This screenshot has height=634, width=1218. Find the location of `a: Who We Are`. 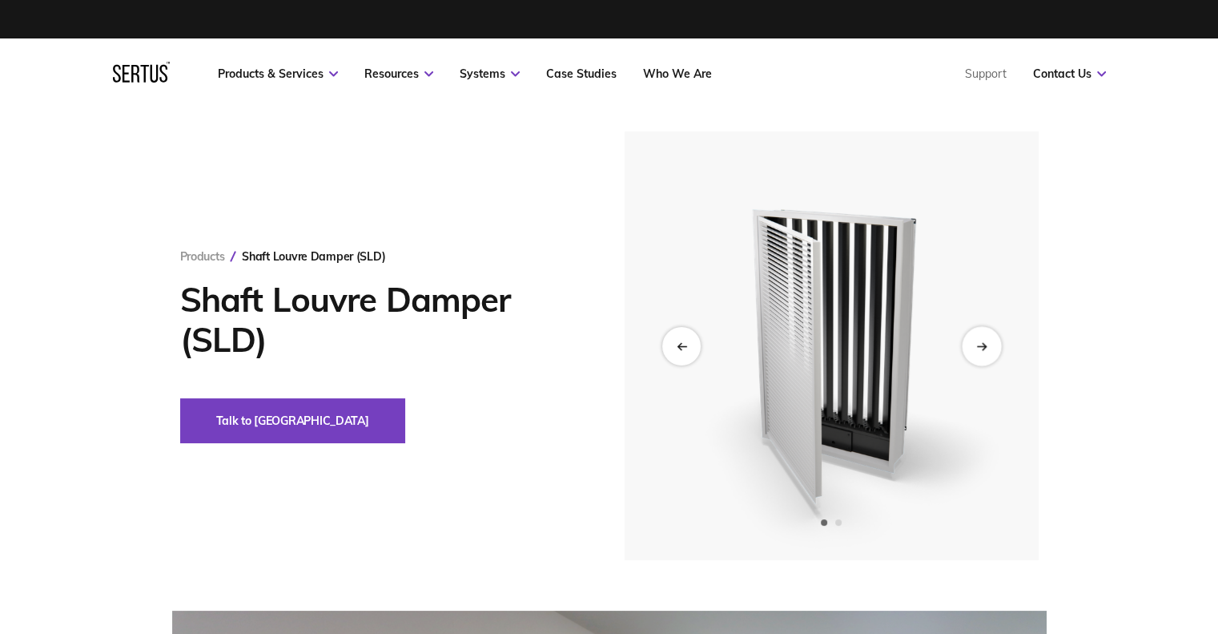

a: Who We Are is located at coordinates (678, 74).